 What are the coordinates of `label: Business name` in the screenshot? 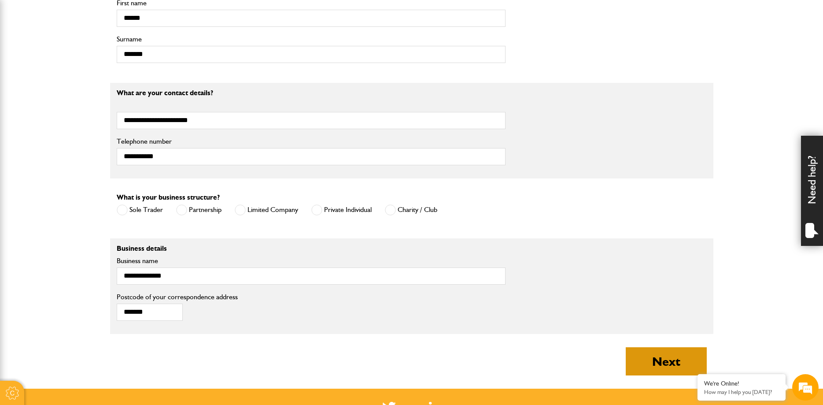 It's located at (311, 261).